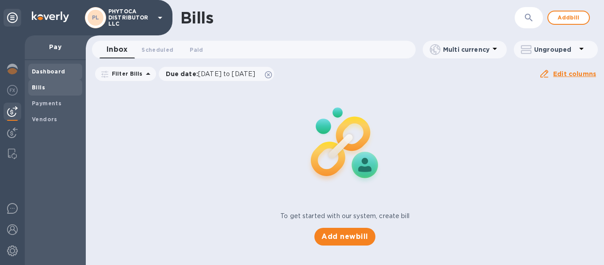 This screenshot has width=604, height=265. What do you see at coordinates (50, 17) in the screenshot?
I see `img: Logo` at bounding box center [50, 17].